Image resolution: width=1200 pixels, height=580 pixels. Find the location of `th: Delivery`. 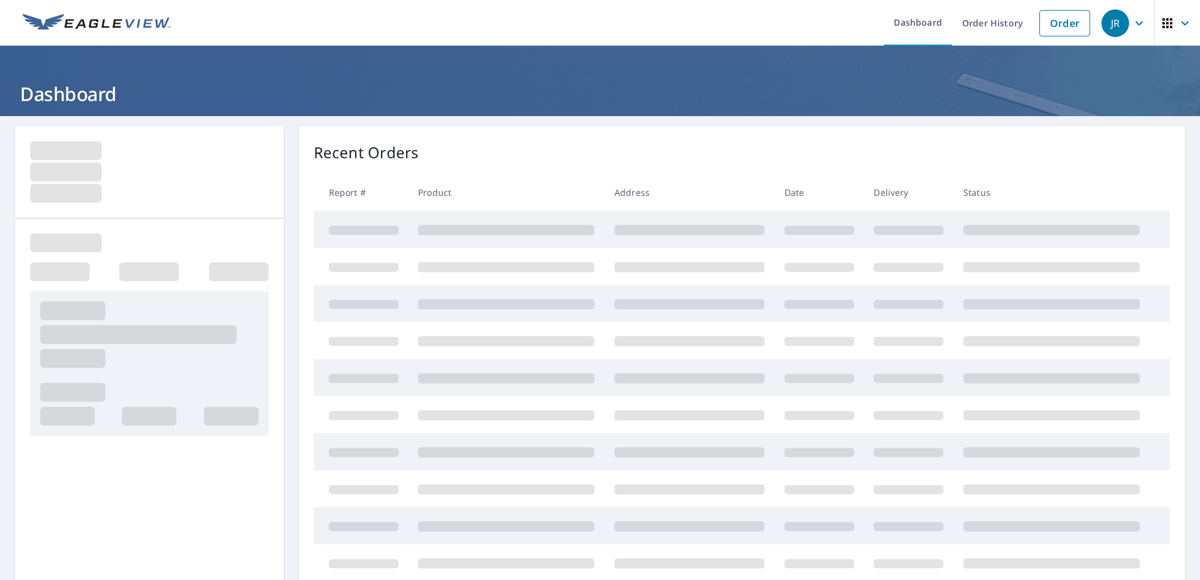

th: Delivery is located at coordinates (908, 192).